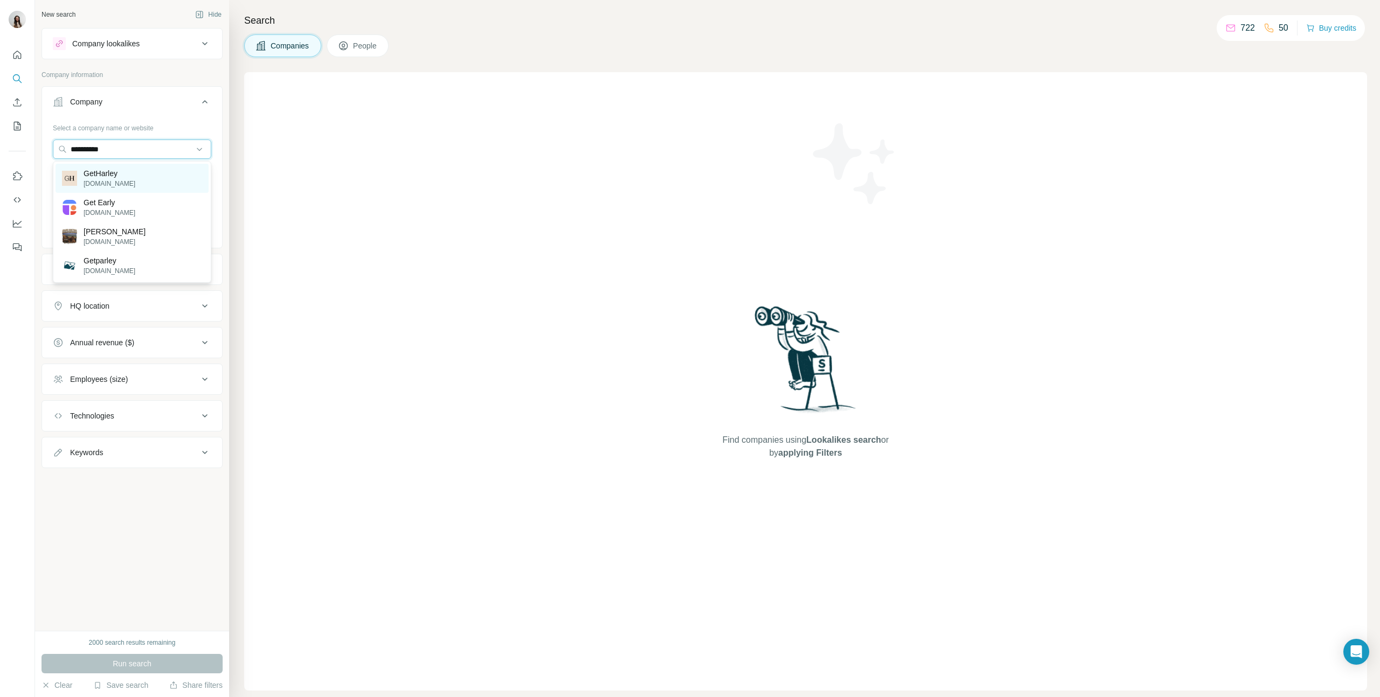 The image size is (1380, 697). What do you see at coordinates (132, 416) in the screenshot?
I see `button: Technologies` at bounding box center [132, 416].